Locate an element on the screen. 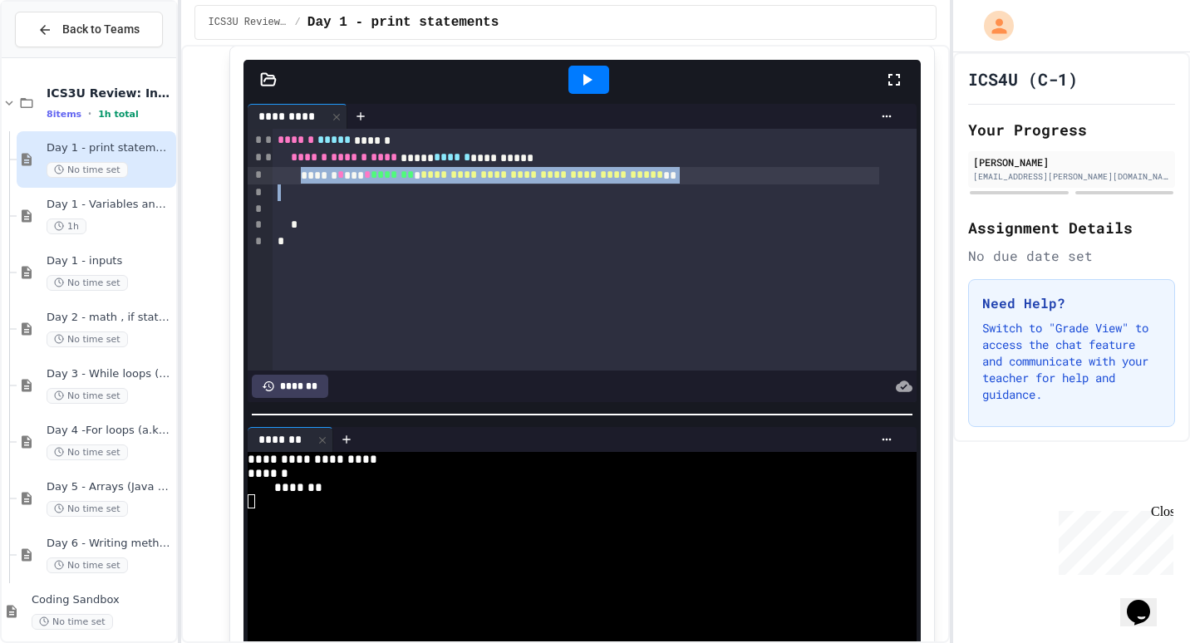 This screenshot has height=643, width=1190. h2: Assignment Details is located at coordinates (1071, 228).